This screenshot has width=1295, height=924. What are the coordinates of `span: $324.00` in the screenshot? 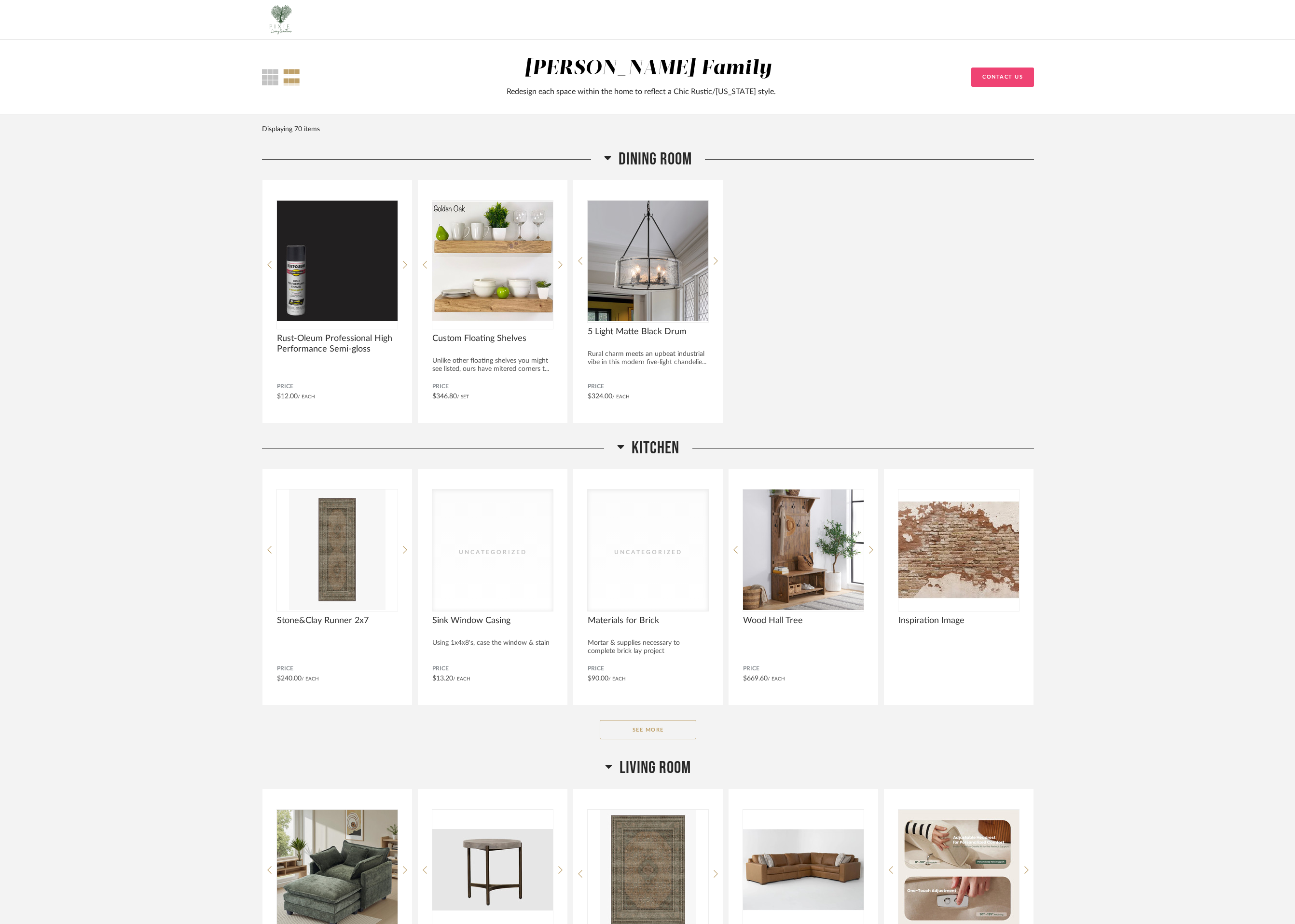 It's located at (600, 396).